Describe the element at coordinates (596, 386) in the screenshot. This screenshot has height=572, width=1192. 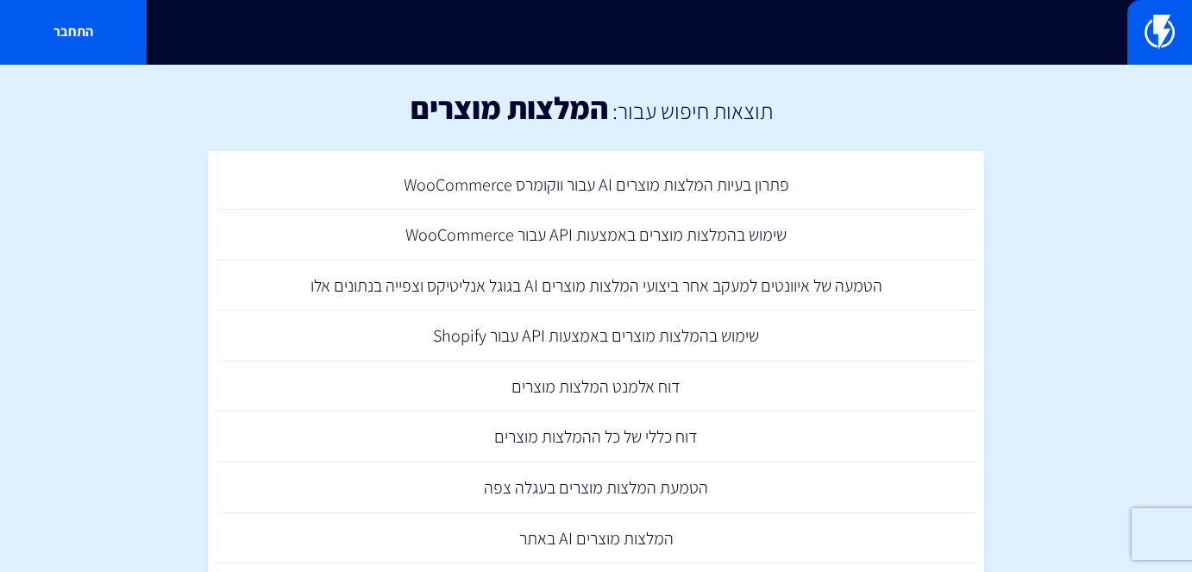
I see `a: דוח אלמנט המלצות מוצרים` at that location.